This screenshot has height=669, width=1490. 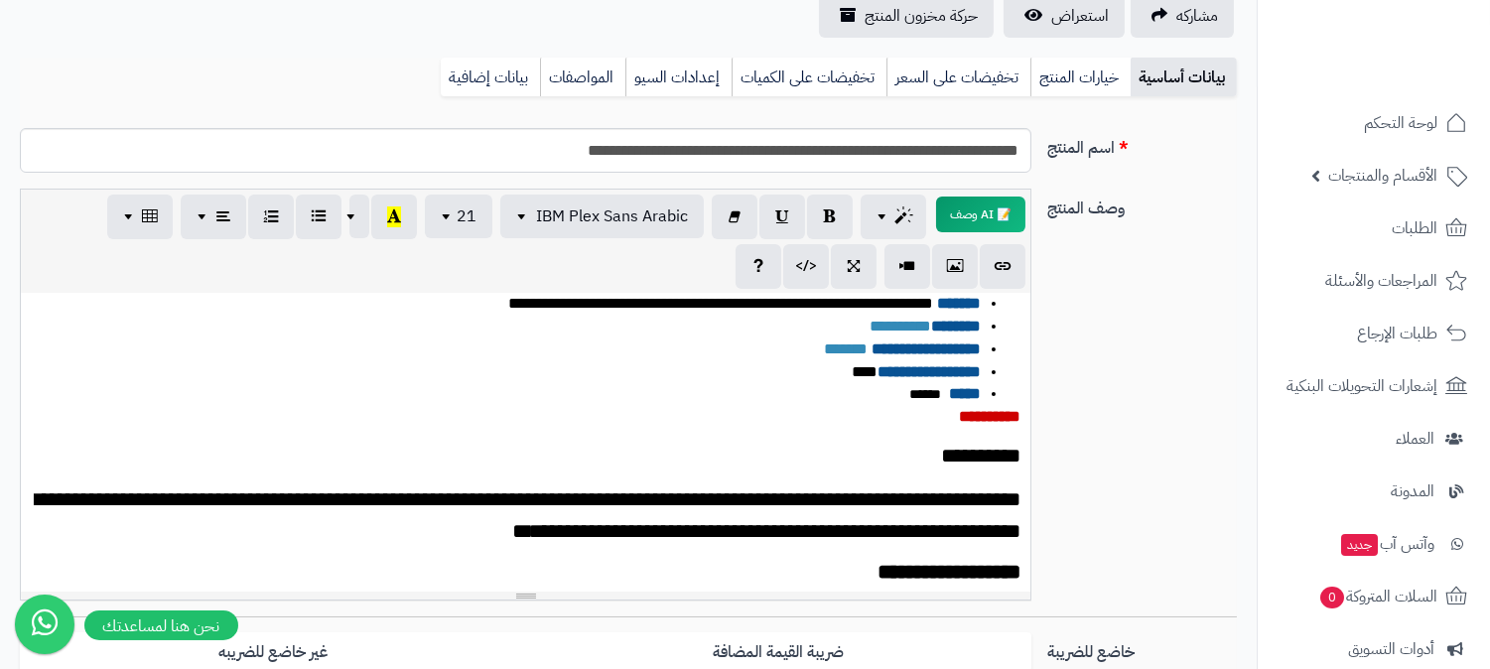 What do you see at coordinates (1080, 16) in the screenshot?
I see `span: استعراض` at bounding box center [1080, 16].